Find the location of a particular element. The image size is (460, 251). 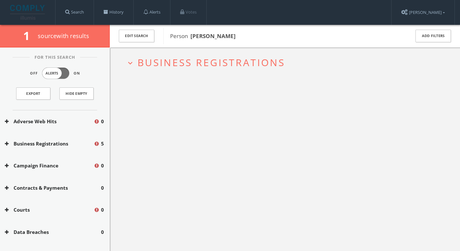

a: Export is located at coordinates (33, 94).